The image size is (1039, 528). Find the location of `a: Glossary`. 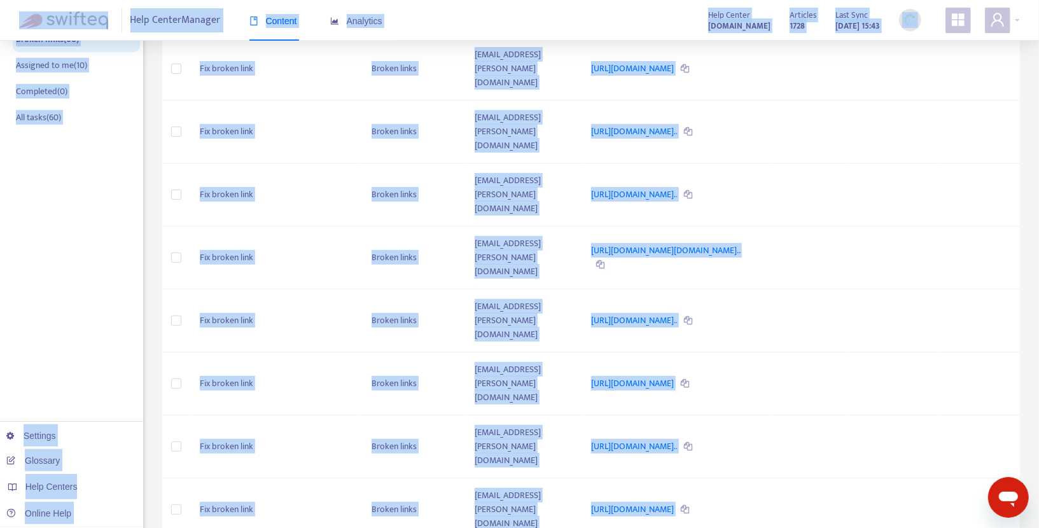

a: Glossary is located at coordinates (33, 461).